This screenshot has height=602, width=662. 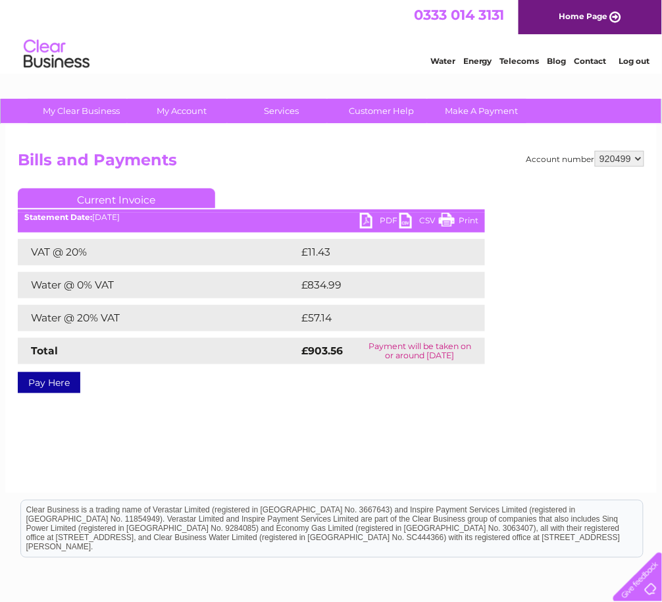 What do you see at coordinates (377, 318) in the screenshot?
I see `td: £57.14` at bounding box center [377, 318].